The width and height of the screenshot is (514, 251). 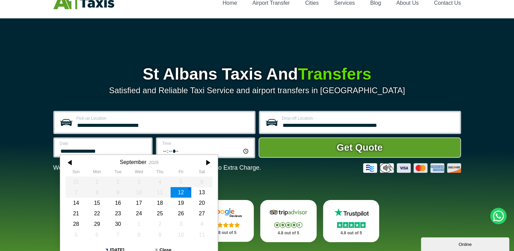 What do you see at coordinates (181, 224) in the screenshot?
I see `div: 03 October 2025` at bounding box center [181, 224].